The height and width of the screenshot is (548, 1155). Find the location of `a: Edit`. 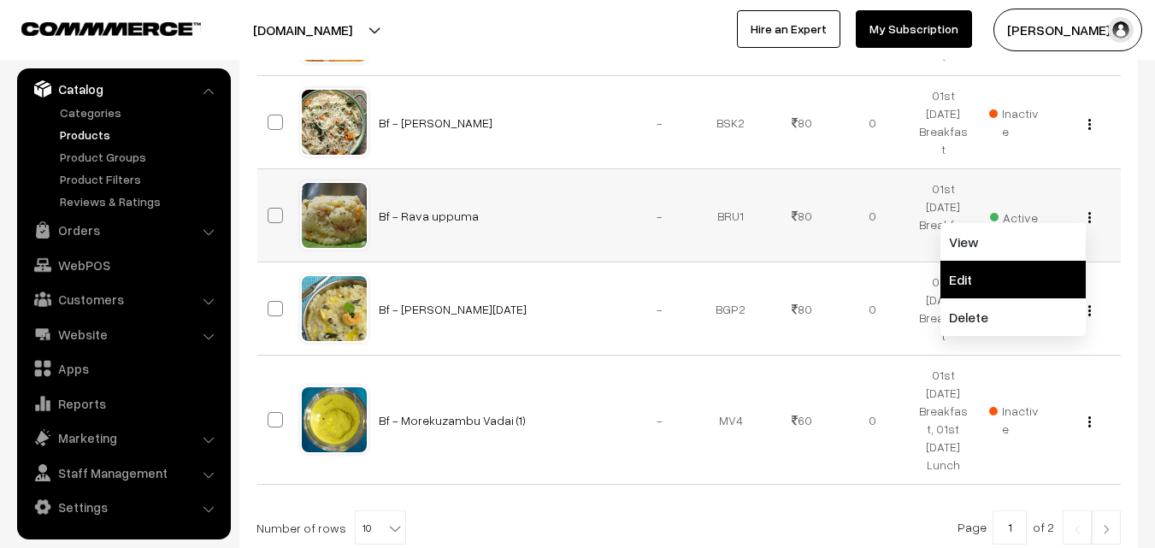

a: Edit is located at coordinates (1013, 279).